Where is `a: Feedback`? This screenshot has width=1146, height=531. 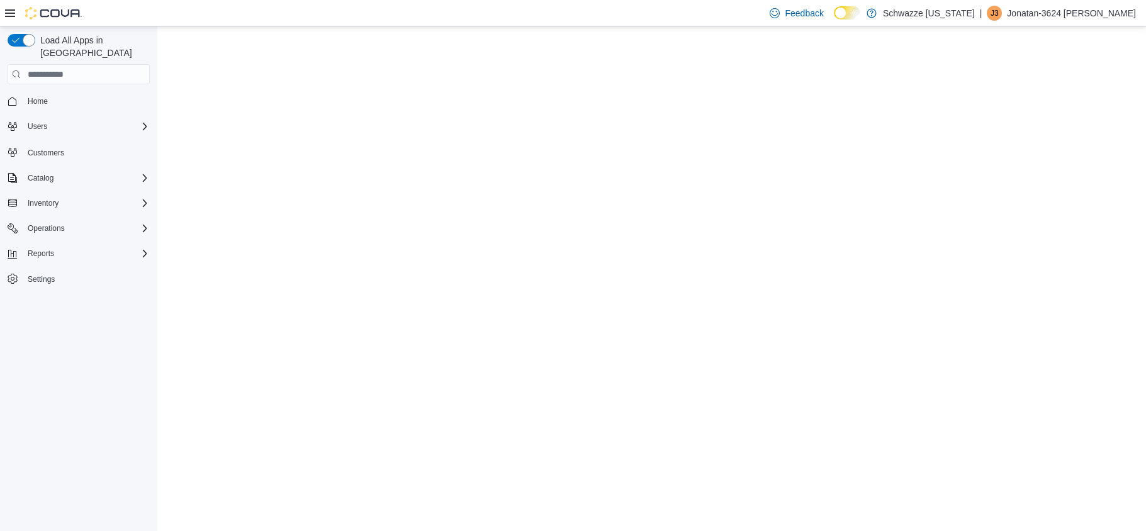 a: Feedback is located at coordinates (796, 13).